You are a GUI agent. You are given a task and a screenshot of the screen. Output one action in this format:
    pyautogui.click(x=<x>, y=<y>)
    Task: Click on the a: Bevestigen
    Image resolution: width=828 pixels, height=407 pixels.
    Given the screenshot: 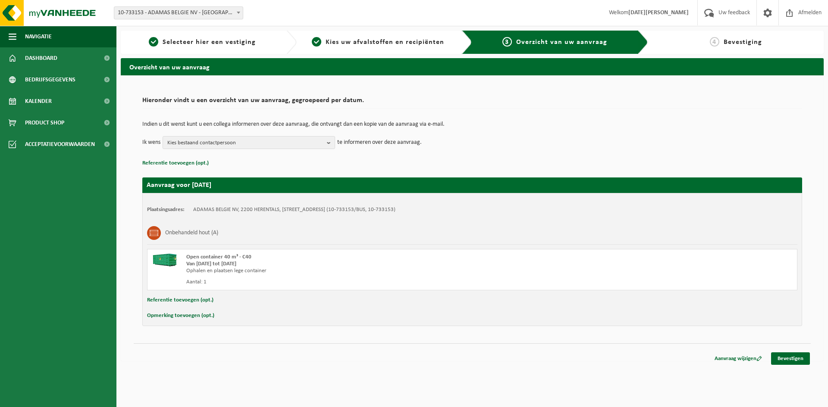 What is the action you would take?
    pyautogui.click(x=790, y=359)
    